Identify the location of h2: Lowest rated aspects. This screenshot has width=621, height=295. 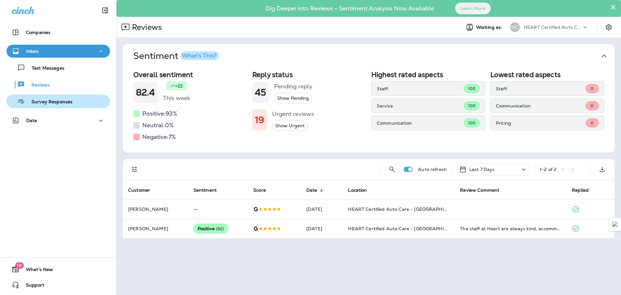
(547, 74).